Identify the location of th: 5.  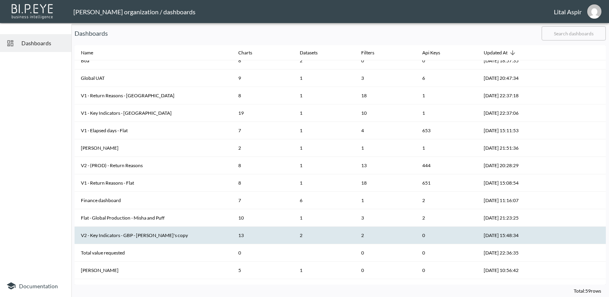
(263, 270).